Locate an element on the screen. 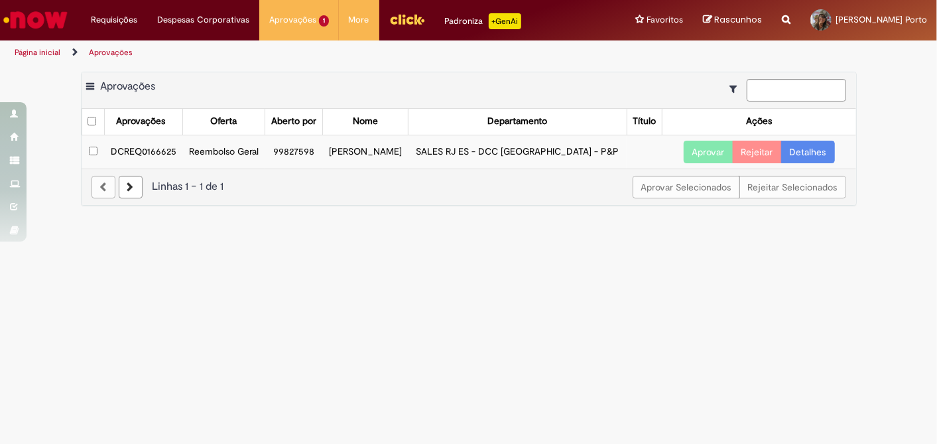 This screenshot has width=937, height=444. th: Aprovações is located at coordinates (144, 121).